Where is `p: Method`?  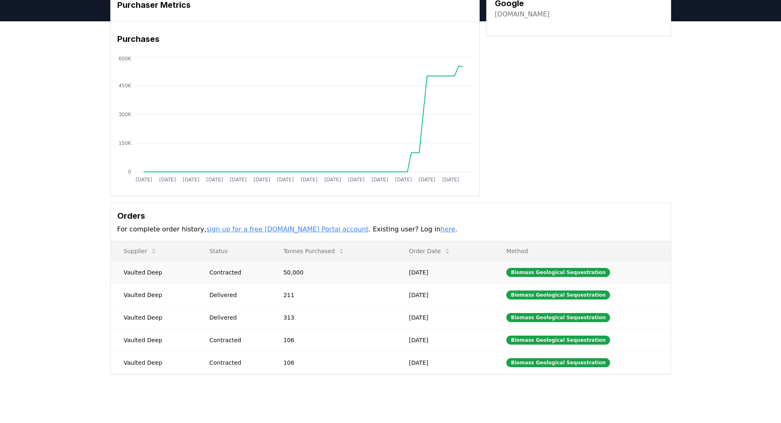 p: Method is located at coordinates (582, 251).